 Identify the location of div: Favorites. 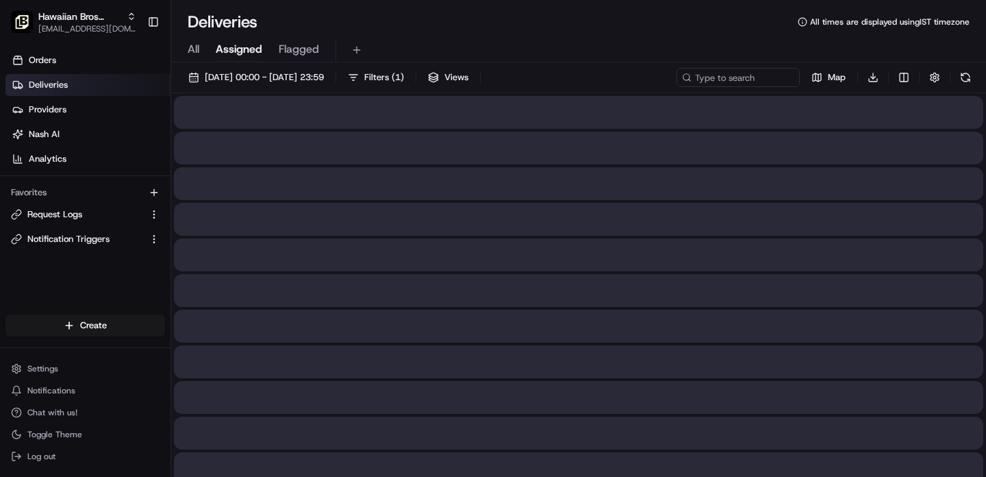
(85, 192).